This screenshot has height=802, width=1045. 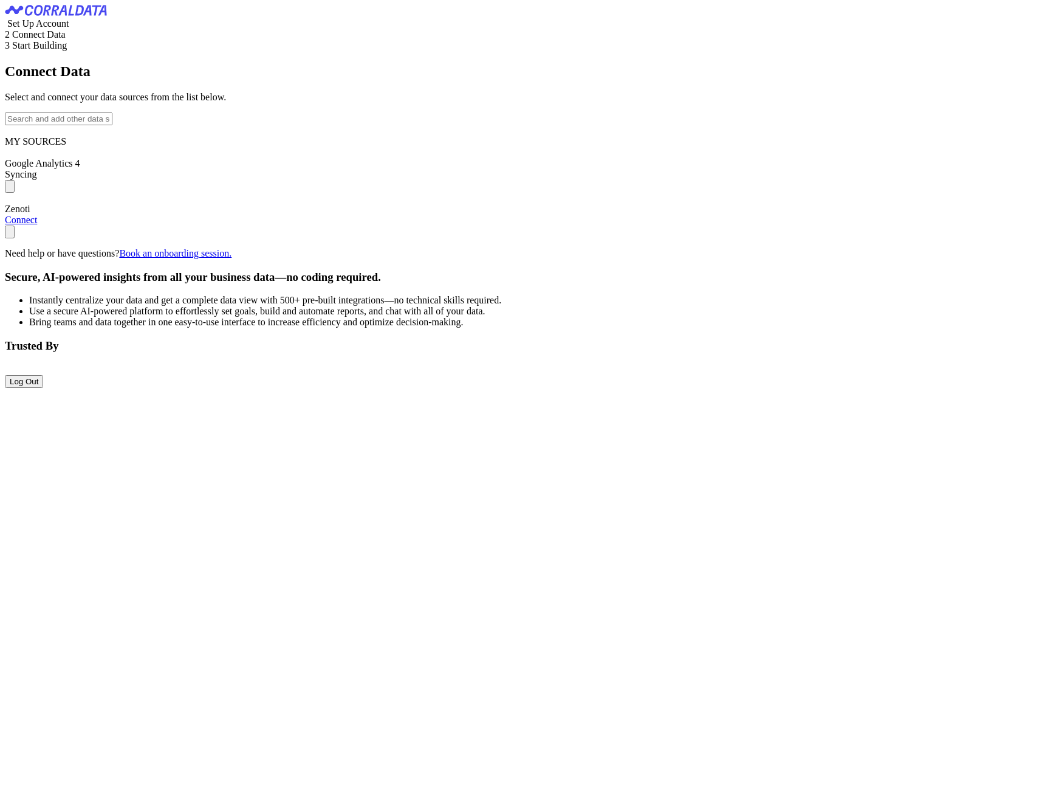 What do you see at coordinates (523, 163) in the screenshot?
I see `div: Google Analytics 4` at bounding box center [523, 163].